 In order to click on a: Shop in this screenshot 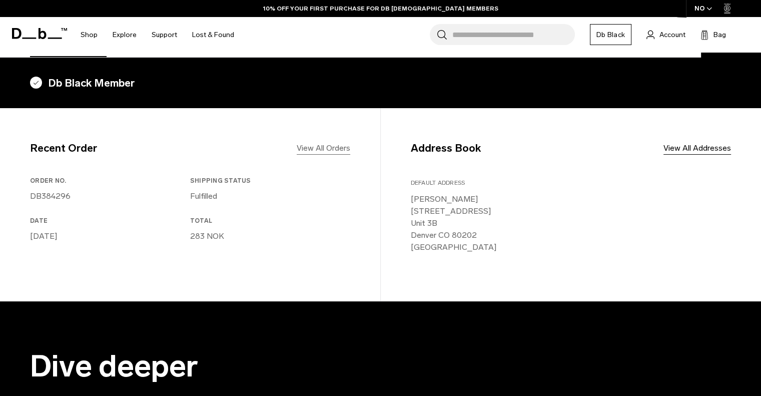, I will do `click(89, 35)`.